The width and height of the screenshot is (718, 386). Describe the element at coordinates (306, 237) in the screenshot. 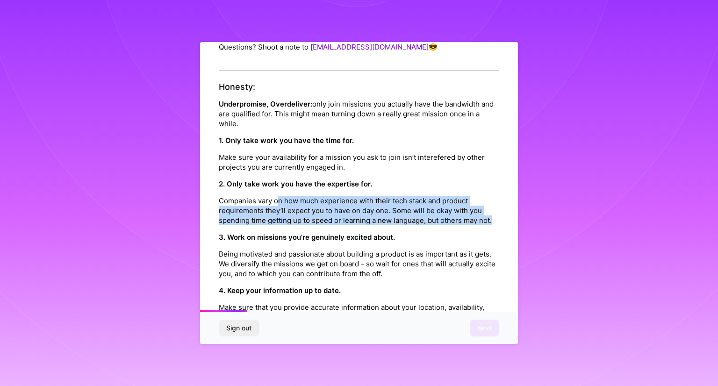

I see `strong: 3. Work on missions you’re genuinely excited about.` at that location.